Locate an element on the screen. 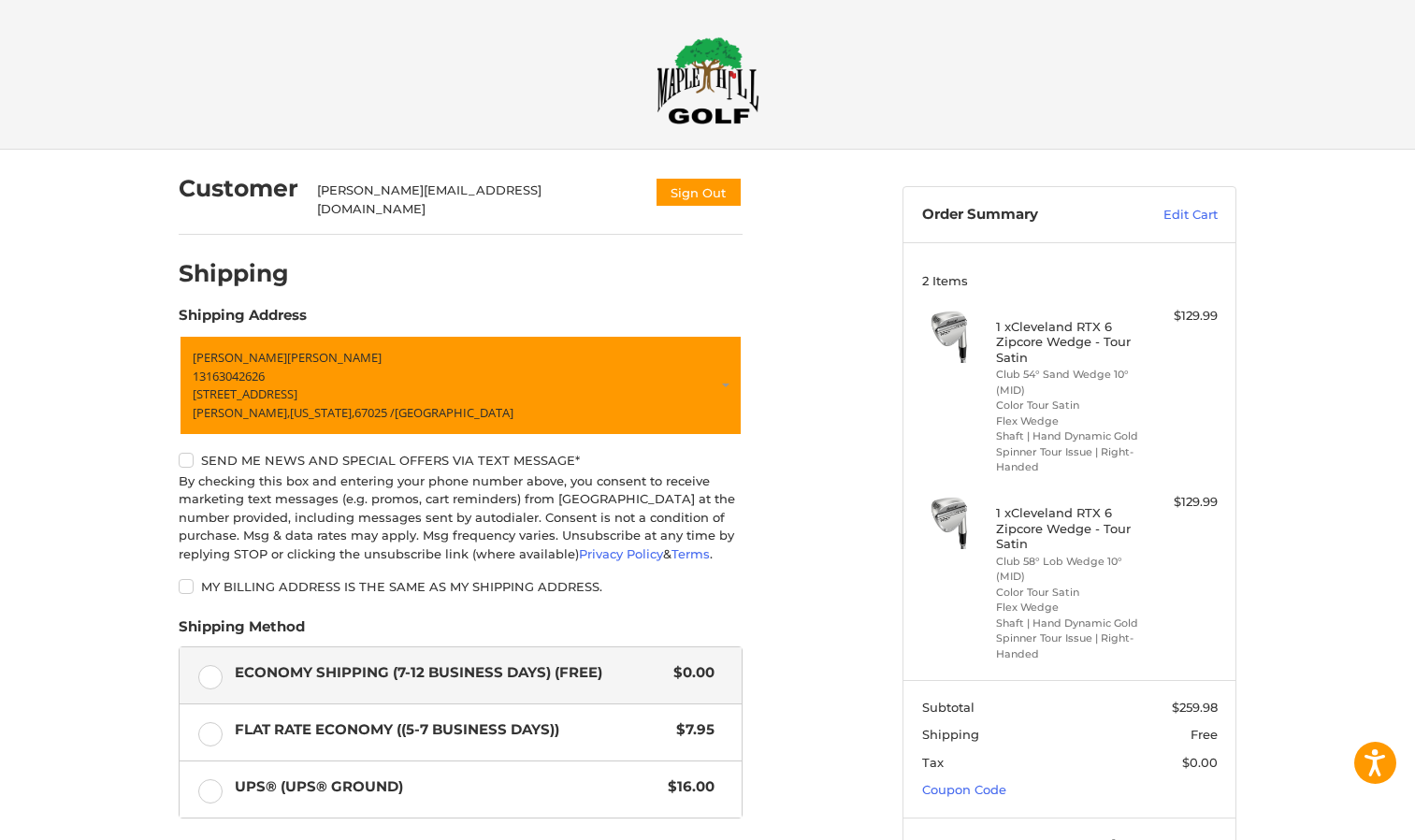 Image resolution: width=1415 pixels, height=840 pixels. li: Club 54° Sand Wedge 10° (MID) is located at coordinates (1067, 382).